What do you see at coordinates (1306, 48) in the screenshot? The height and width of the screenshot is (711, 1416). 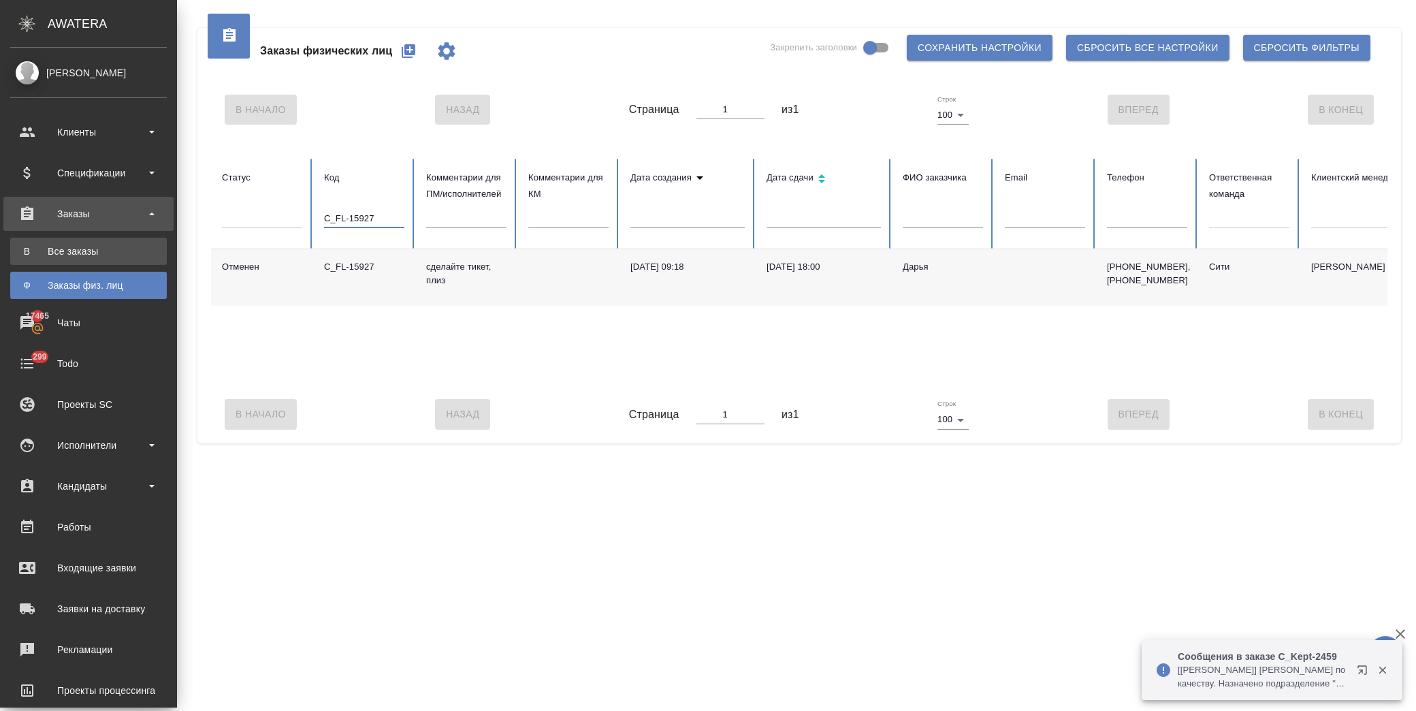 I see `span: Сбросить фильтры` at bounding box center [1306, 48].